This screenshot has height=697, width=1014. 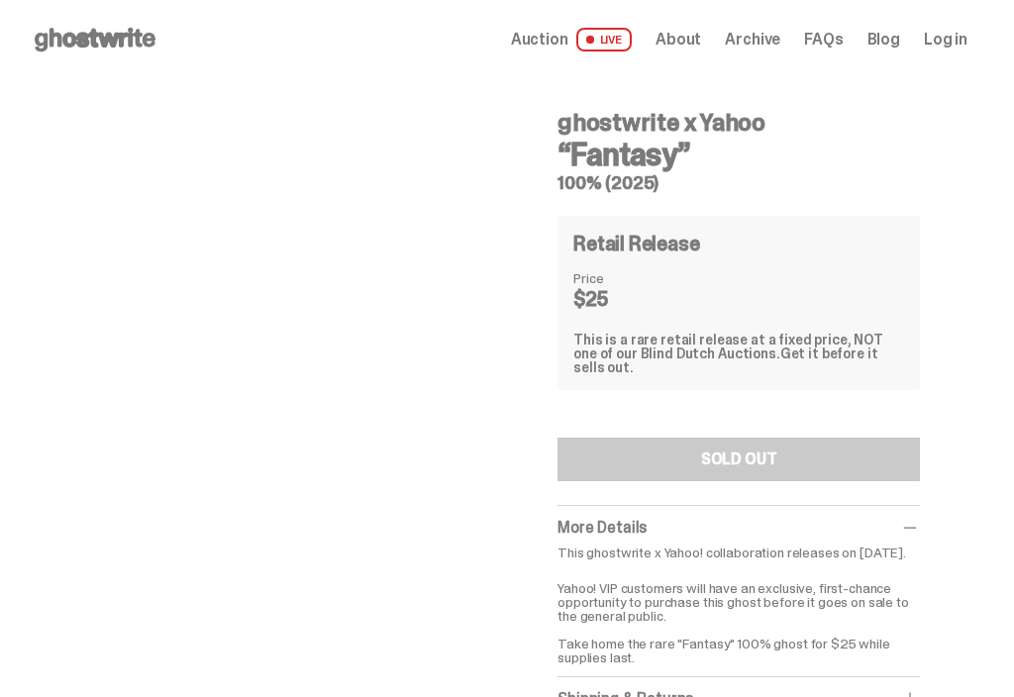 What do you see at coordinates (739, 459) in the screenshot?
I see `button: SOLD OUT` at bounding box center [739, 459].